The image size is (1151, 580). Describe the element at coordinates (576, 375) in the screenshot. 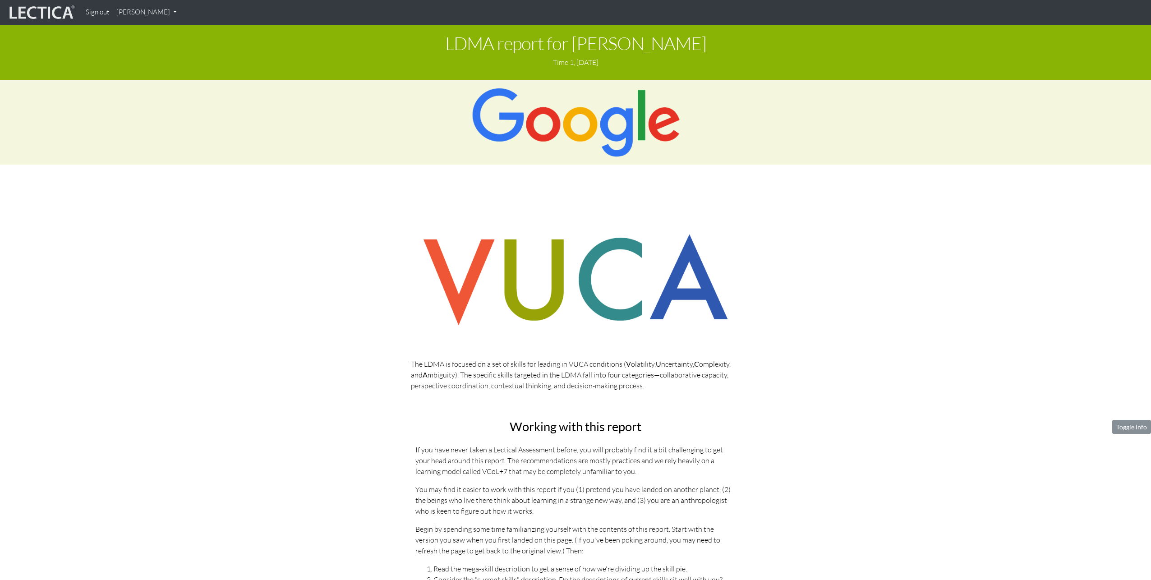

I see `p: The LDMA is focused on a set of skills for leading in VUCA conditions ( olatility, ncertainty, om...` at that location.